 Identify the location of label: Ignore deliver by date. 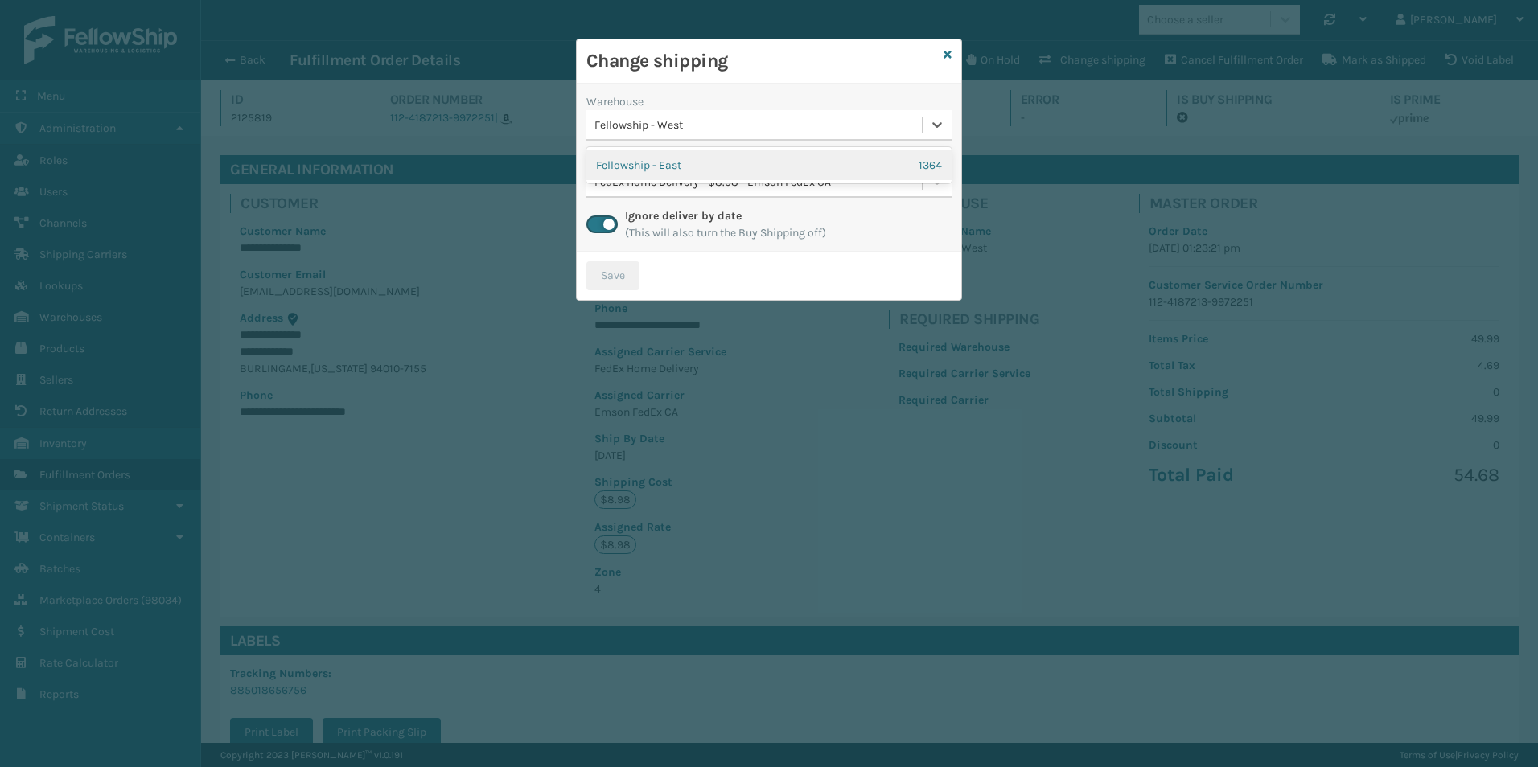
(683, 216).